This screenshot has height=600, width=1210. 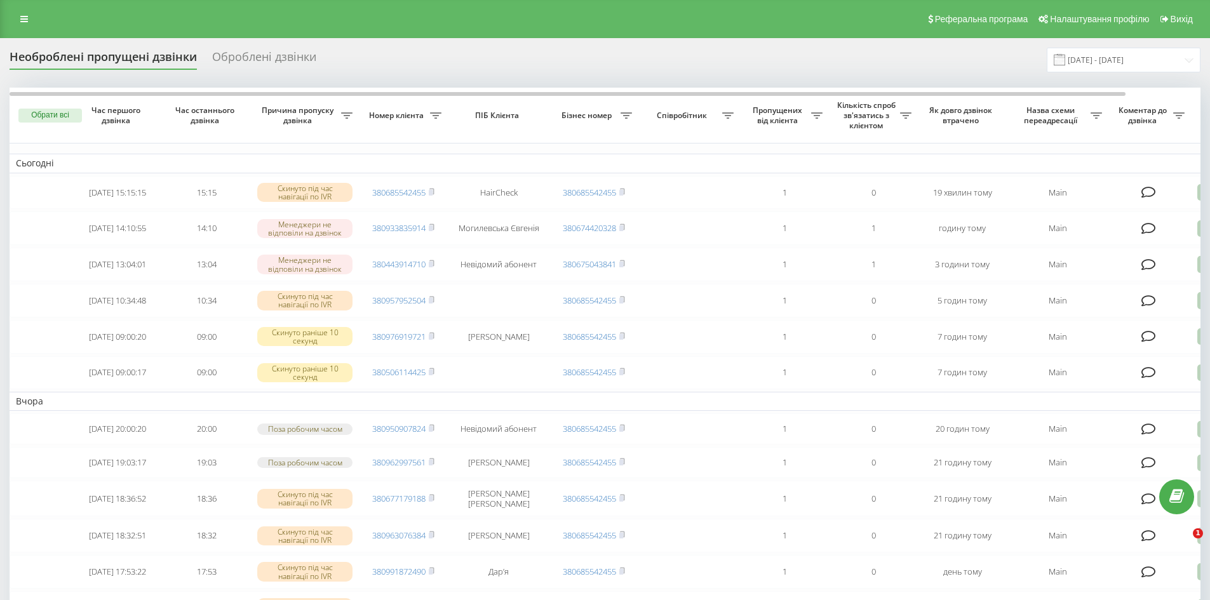 What do you see at coordinates (299, 115) in the screenshot?
I see `span: Причина пропуску дзвінка` at bounding box center [299, 115].